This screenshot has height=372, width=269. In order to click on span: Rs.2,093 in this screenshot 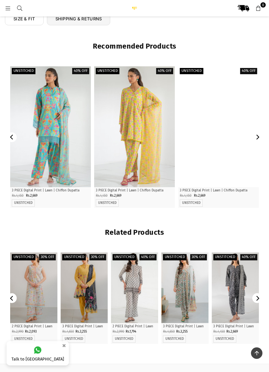, I will do `click(31, 331)`.